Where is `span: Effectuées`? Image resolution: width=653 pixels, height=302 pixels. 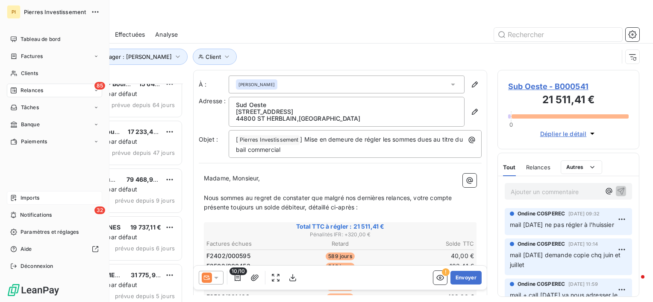 span: Effectuées is located at coordinates (130, 35).